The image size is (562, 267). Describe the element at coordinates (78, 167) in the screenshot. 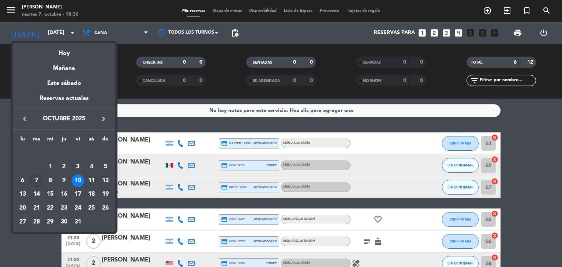

I see `td: 3 de octubre de 2025` at that location.